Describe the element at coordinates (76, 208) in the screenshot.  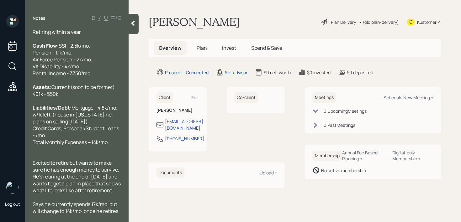
I see `span: Says he currently spends 17k/mo. but will change to 14k/mo. once he retires.` at that location.